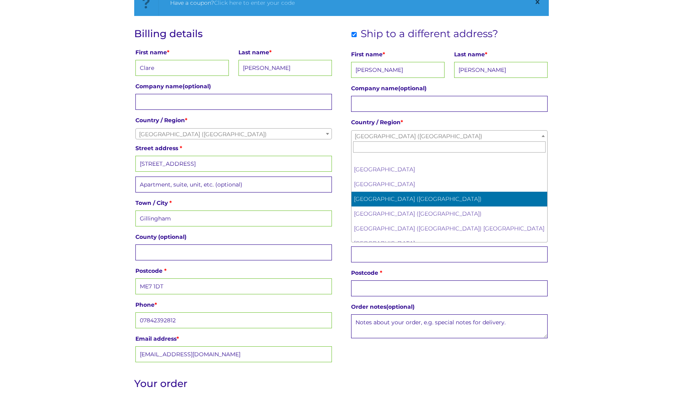 The image size is (683, 395). Describe the element at coordinates (234, 185) in the screenshot. I see `input: Apartment, suite, unit, etc. (optional)` at that location.